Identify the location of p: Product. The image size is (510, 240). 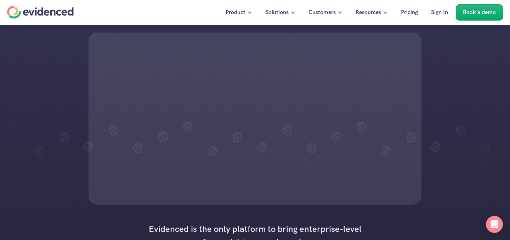
(235, 12).